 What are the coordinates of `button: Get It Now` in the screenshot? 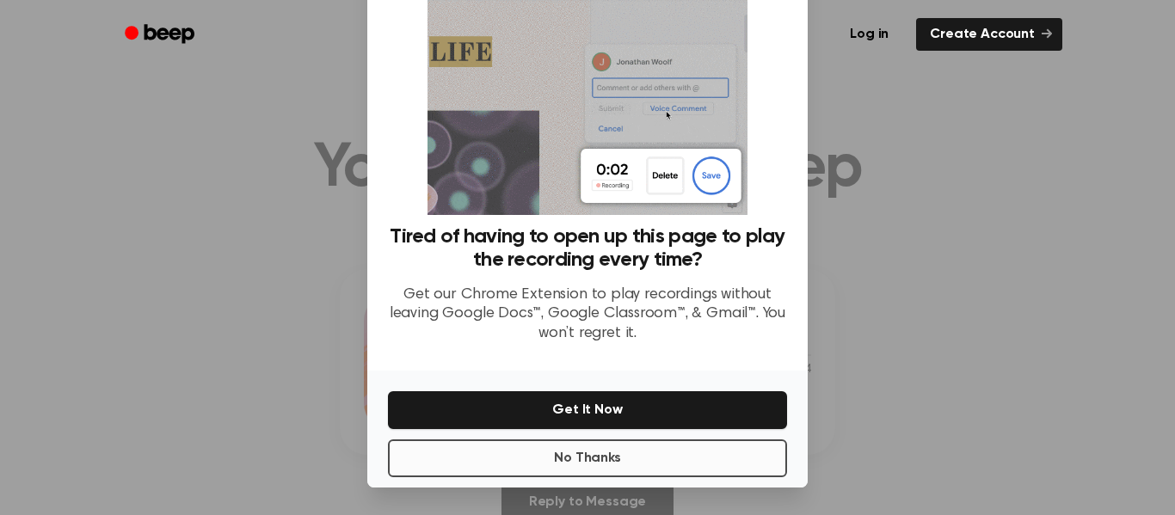 It's located at (587, 410).